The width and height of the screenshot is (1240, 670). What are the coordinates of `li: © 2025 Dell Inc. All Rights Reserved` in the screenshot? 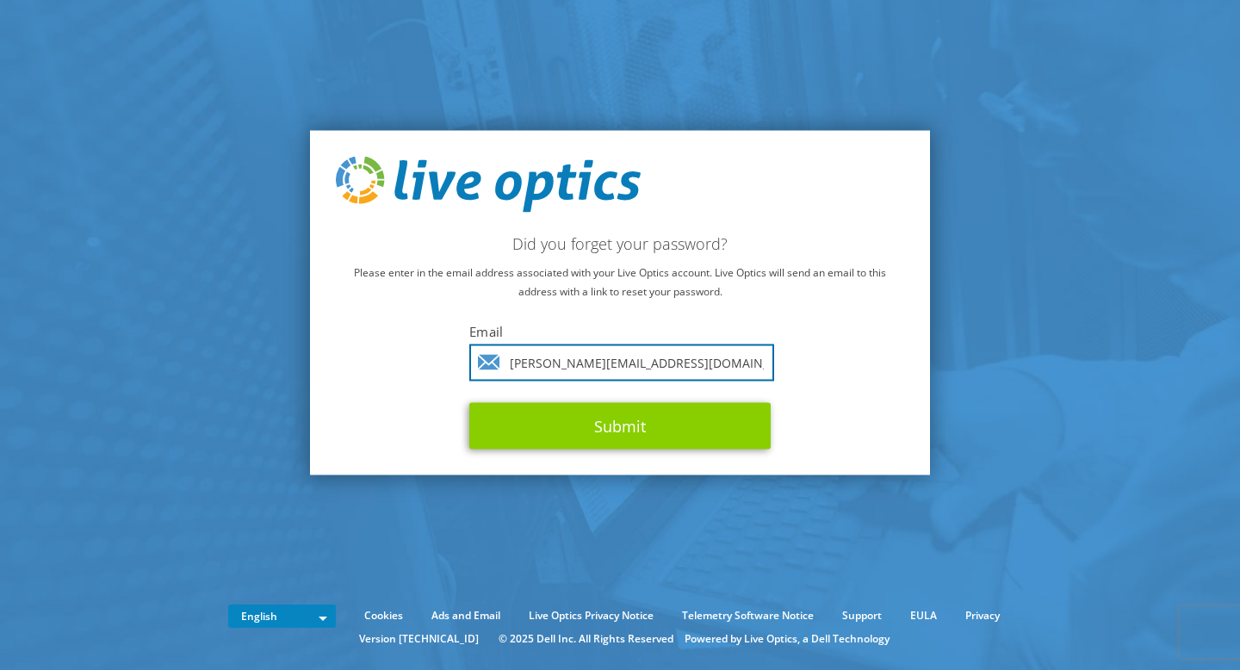 It's located at (585, 639).